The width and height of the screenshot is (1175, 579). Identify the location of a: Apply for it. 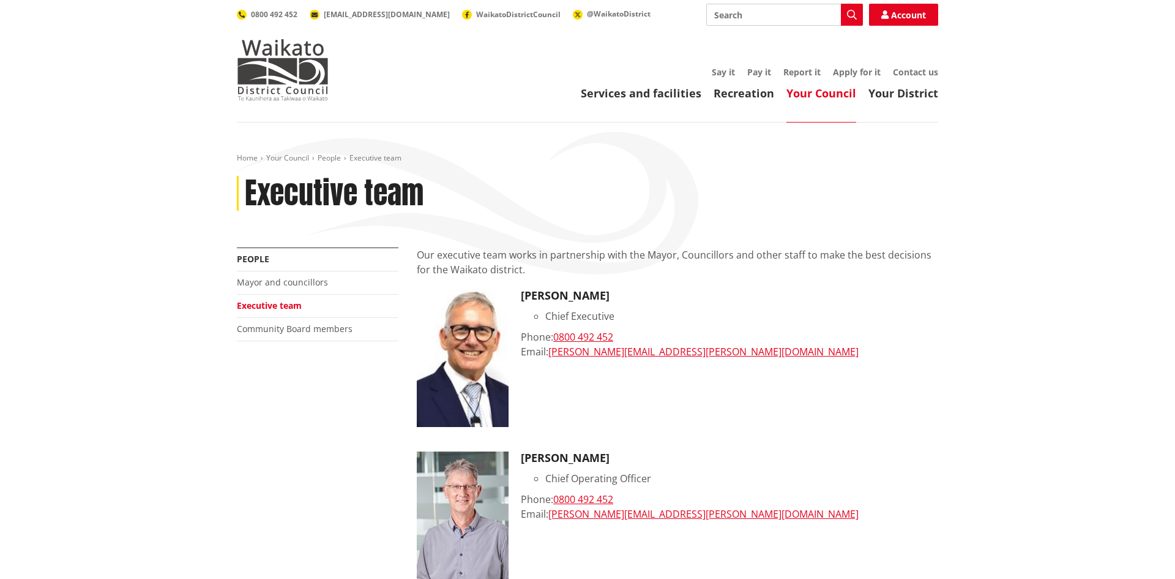
(857, 72).